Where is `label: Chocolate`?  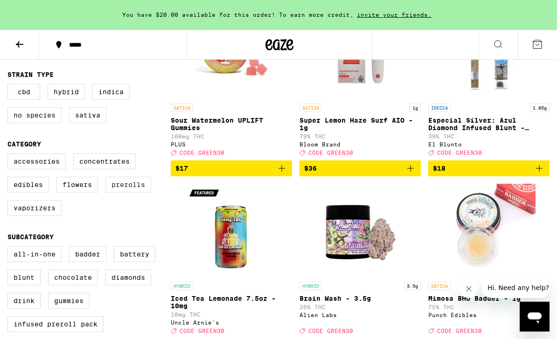 label: Chocolate is located at coordinates (73, 278).